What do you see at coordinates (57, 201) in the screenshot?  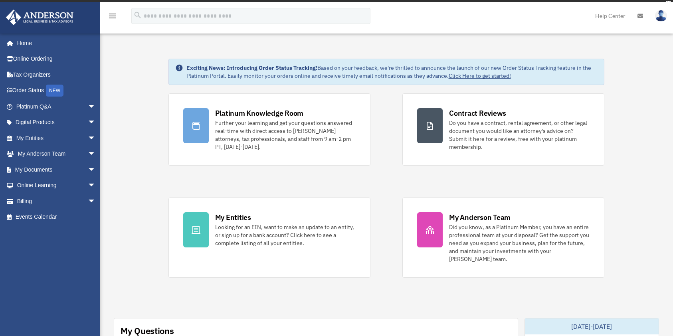 I see `a: Billingarrow_drop_down` at bounding box center [57, 201].